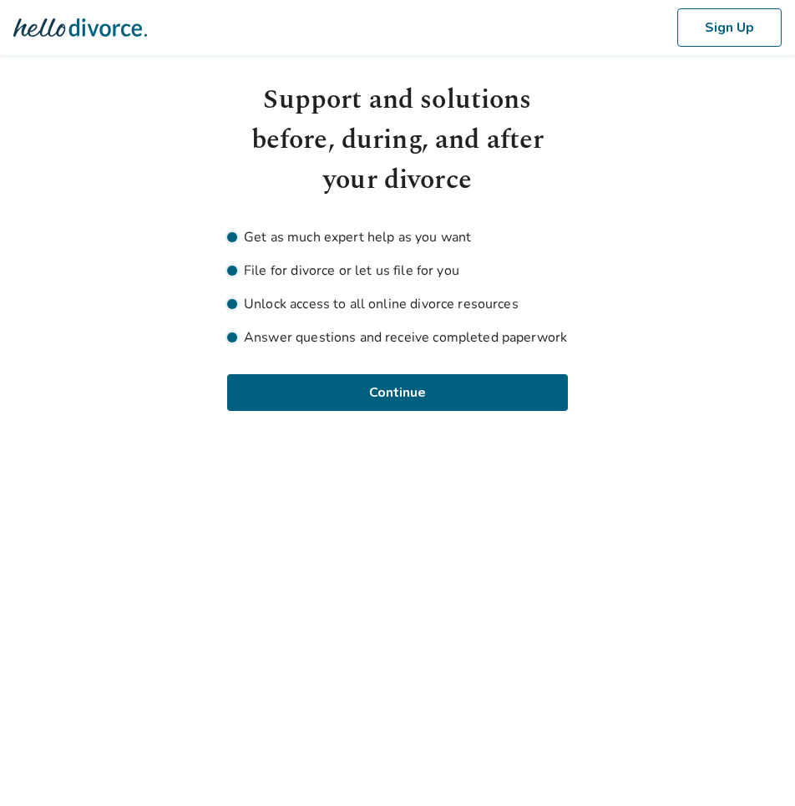 This screenshot has width=795, height=806. Describe the element at coordinates (398, 393) in the screenshot. I see `button: Continue` at that location.